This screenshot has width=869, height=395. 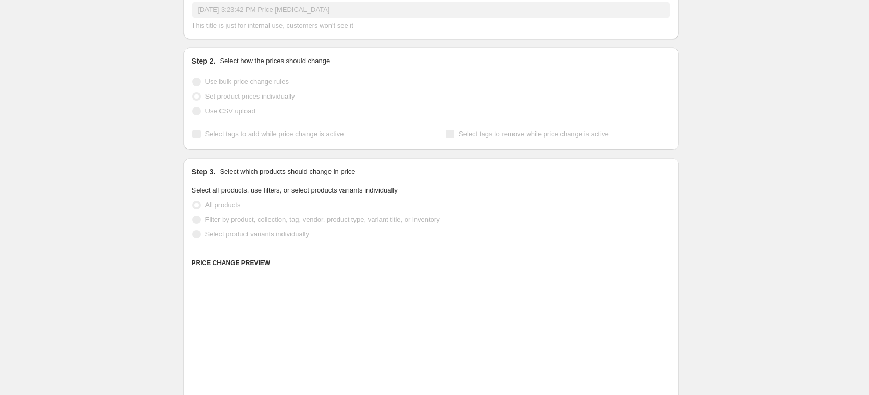 I want to click on span: Set product prices individually, so click(x=250, y=96).